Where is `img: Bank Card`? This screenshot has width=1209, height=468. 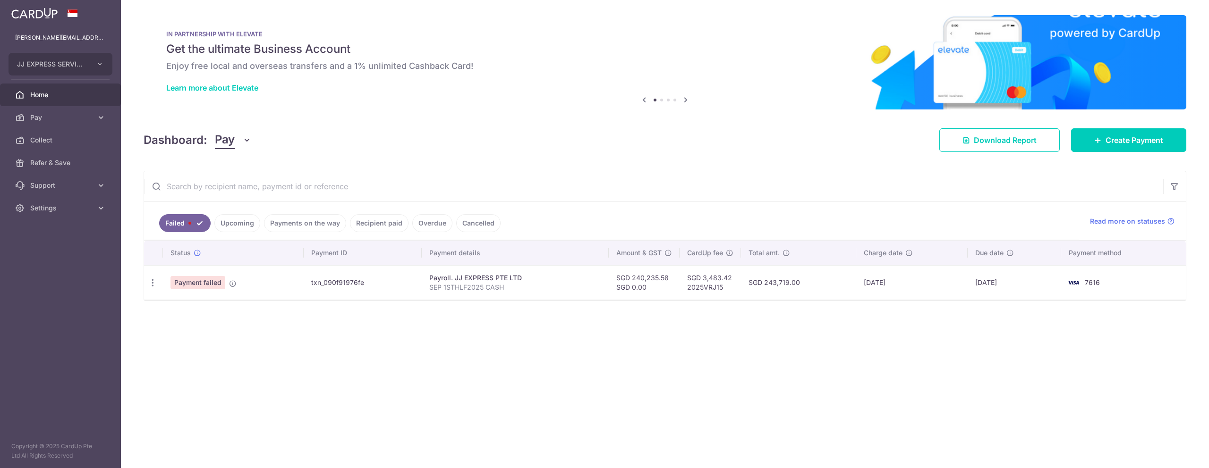 img: Bank Card is located at coordinates (1073, 283).